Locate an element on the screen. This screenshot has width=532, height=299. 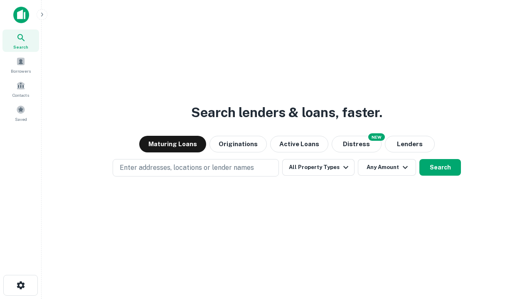
a: Borrowers is located at coordinates (21, 65).